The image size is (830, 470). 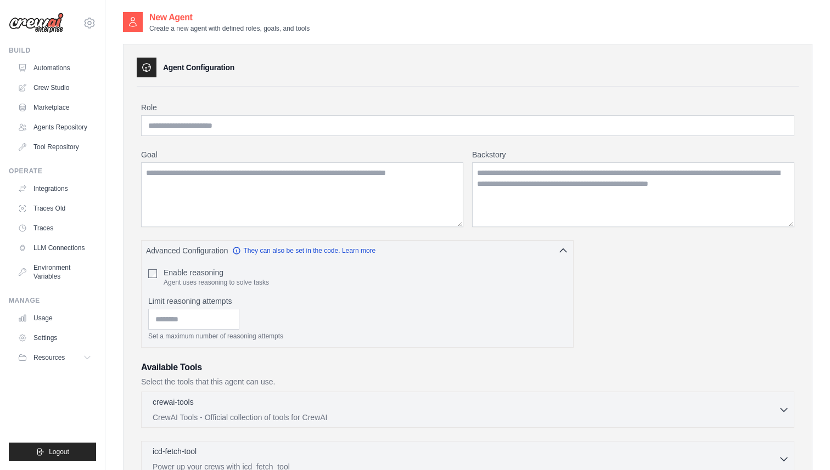 I want to click on a: Automations, so click(x=54, y=68).